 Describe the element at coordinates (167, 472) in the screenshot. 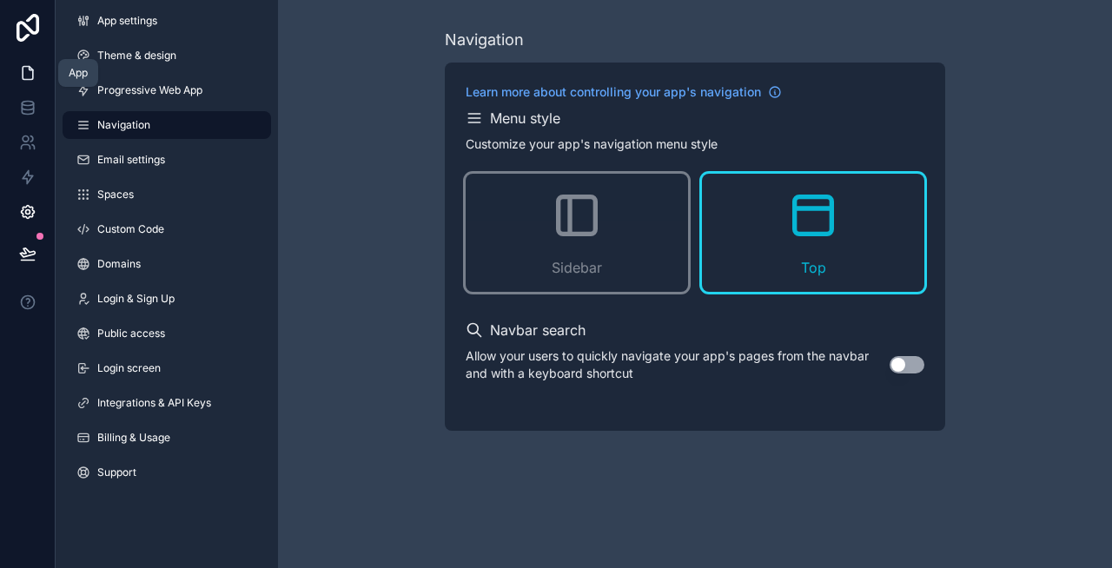

I see `a: Support` at that location.